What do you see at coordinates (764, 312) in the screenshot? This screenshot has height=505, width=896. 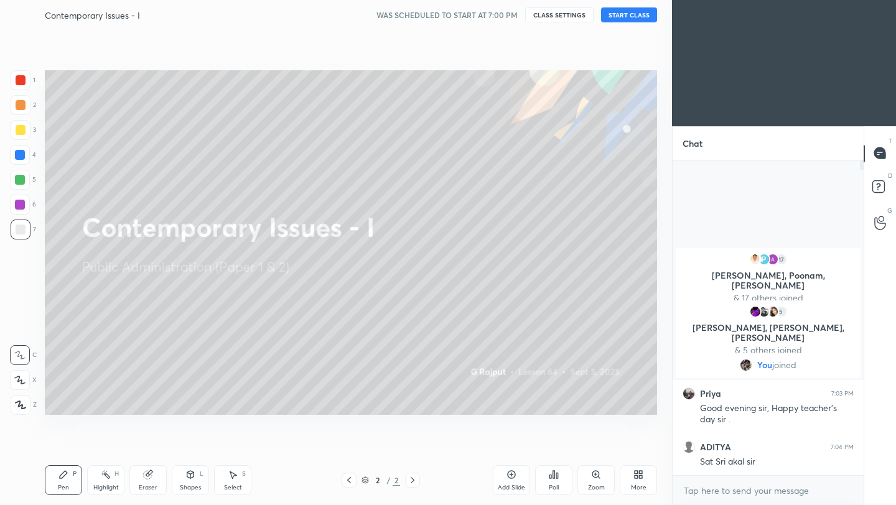 I see `img: ba90d6128466443b8cfb1efe8c1139a5.jpg` at bounding box center [764, 312].